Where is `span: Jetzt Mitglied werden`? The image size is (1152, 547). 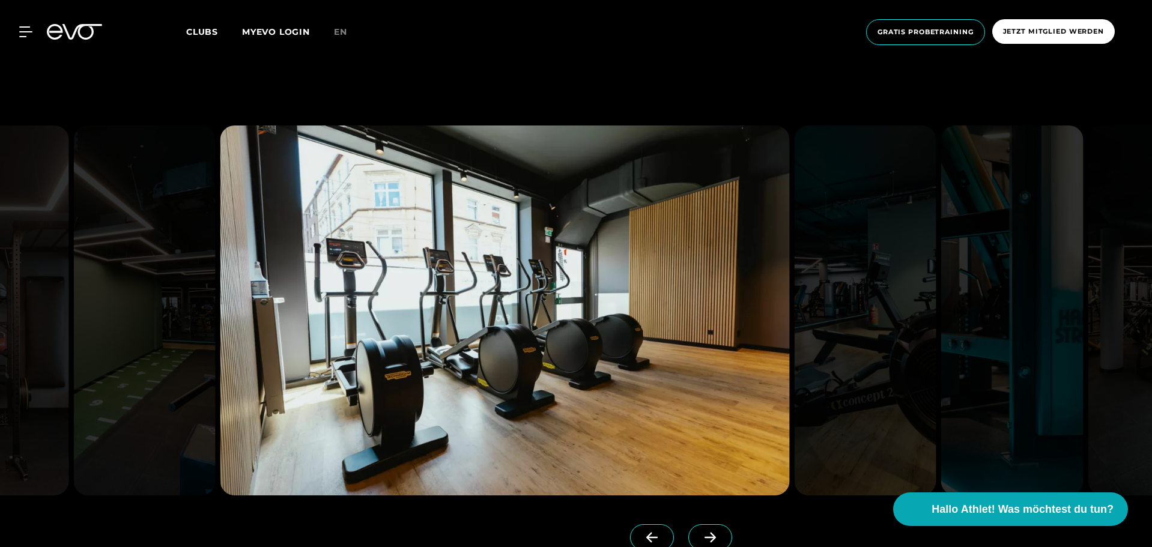 span: Jetzt Mitglied werden is located at coordinates (1053, 31).